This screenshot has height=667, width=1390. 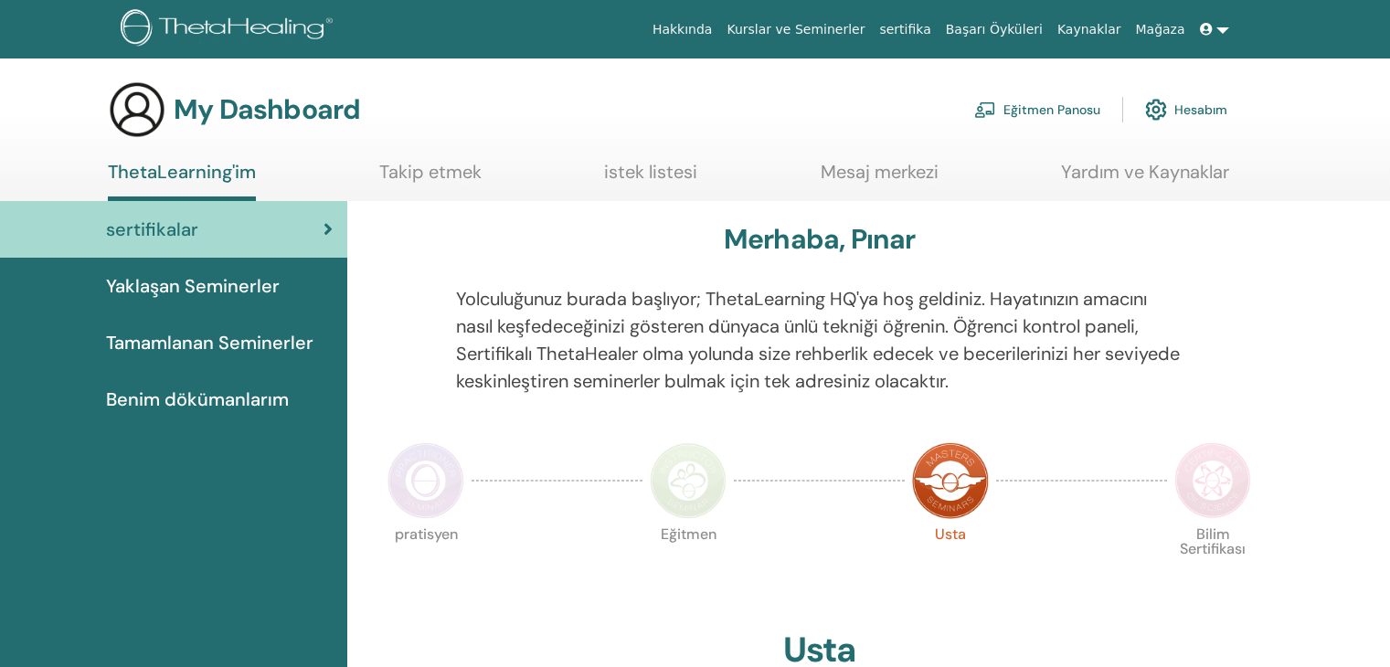 What do you see at coordinates (209, 343) in the screenshot?
I see `span: Tamamlanan Seminerler` at bounding box center [209, 343].